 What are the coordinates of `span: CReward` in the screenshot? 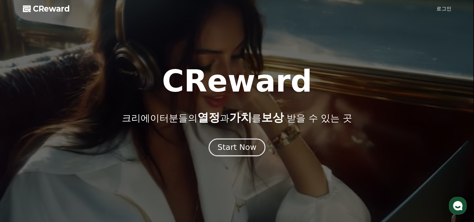 It's located at (51, 9).